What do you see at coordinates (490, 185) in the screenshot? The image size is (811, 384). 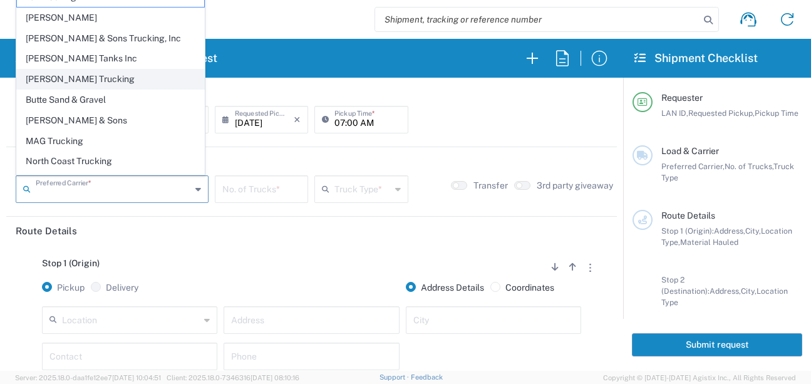 I see `label: Transfer` at bounding box center [490, 185].